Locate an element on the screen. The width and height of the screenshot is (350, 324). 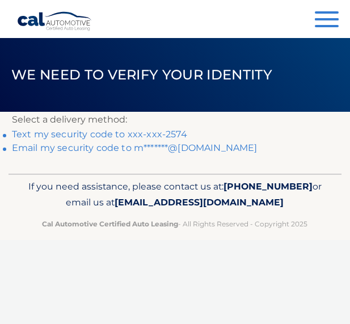
strong: Cal Automotive Certified Auto Leasing is located at coordinates (110, 223).